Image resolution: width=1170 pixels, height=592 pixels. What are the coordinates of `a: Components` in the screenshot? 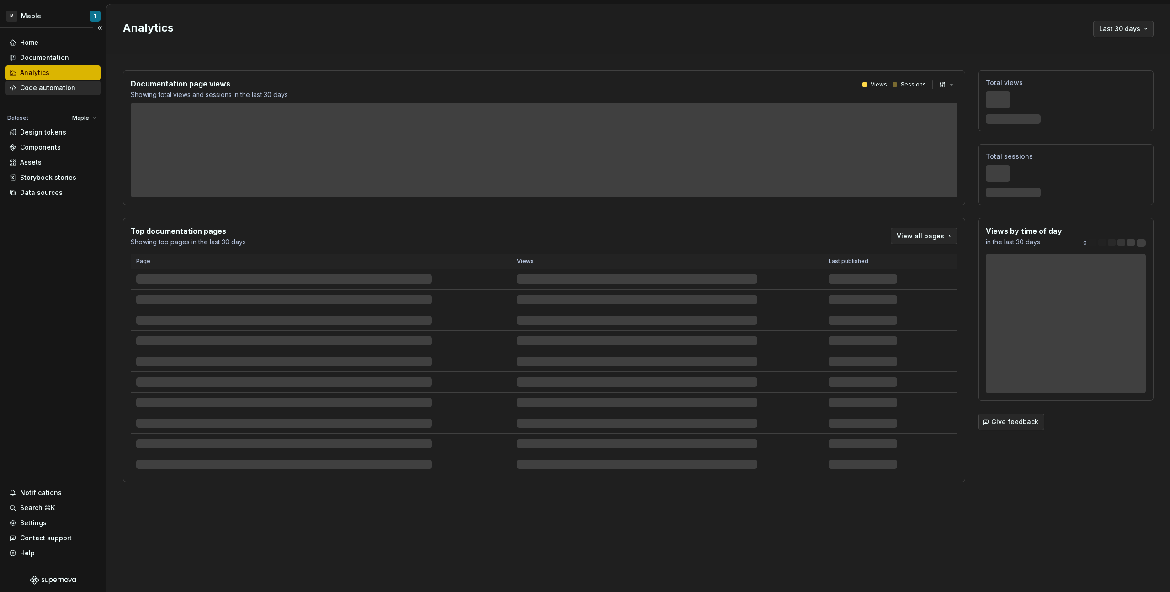 It's located at (53, 147).